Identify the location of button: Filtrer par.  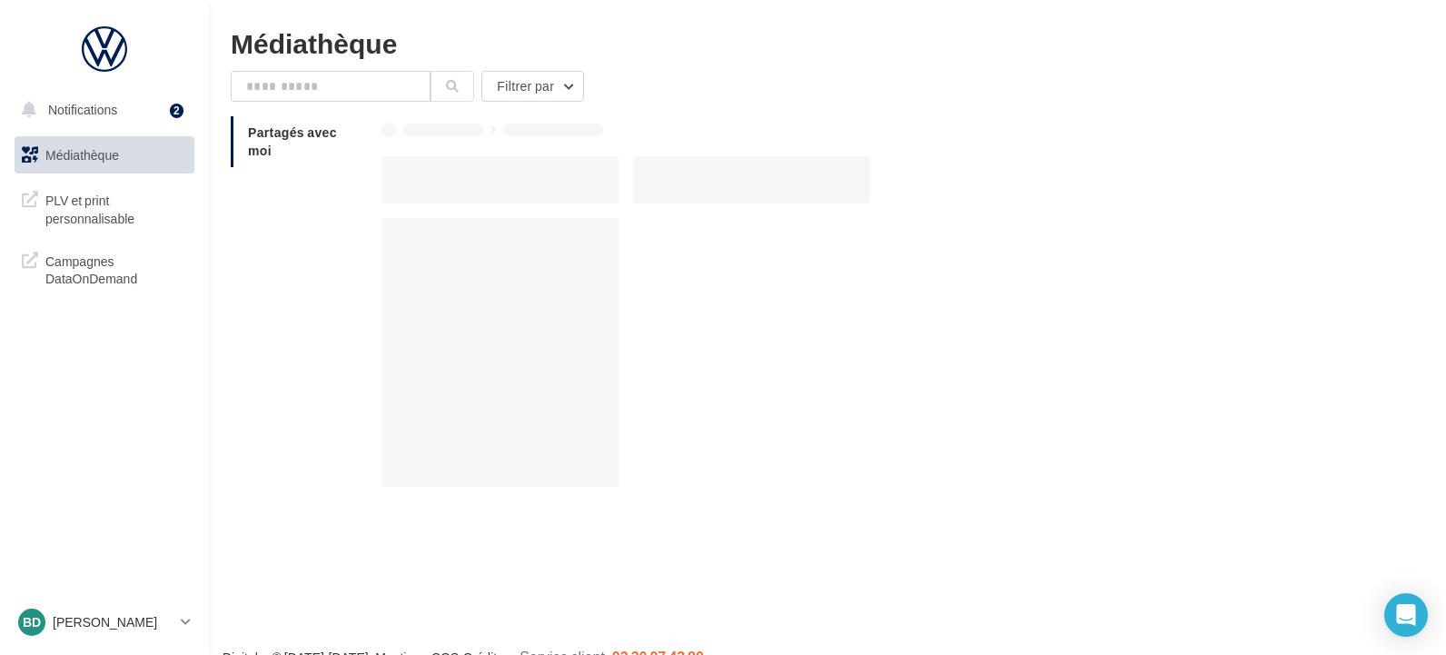
(532, 86).